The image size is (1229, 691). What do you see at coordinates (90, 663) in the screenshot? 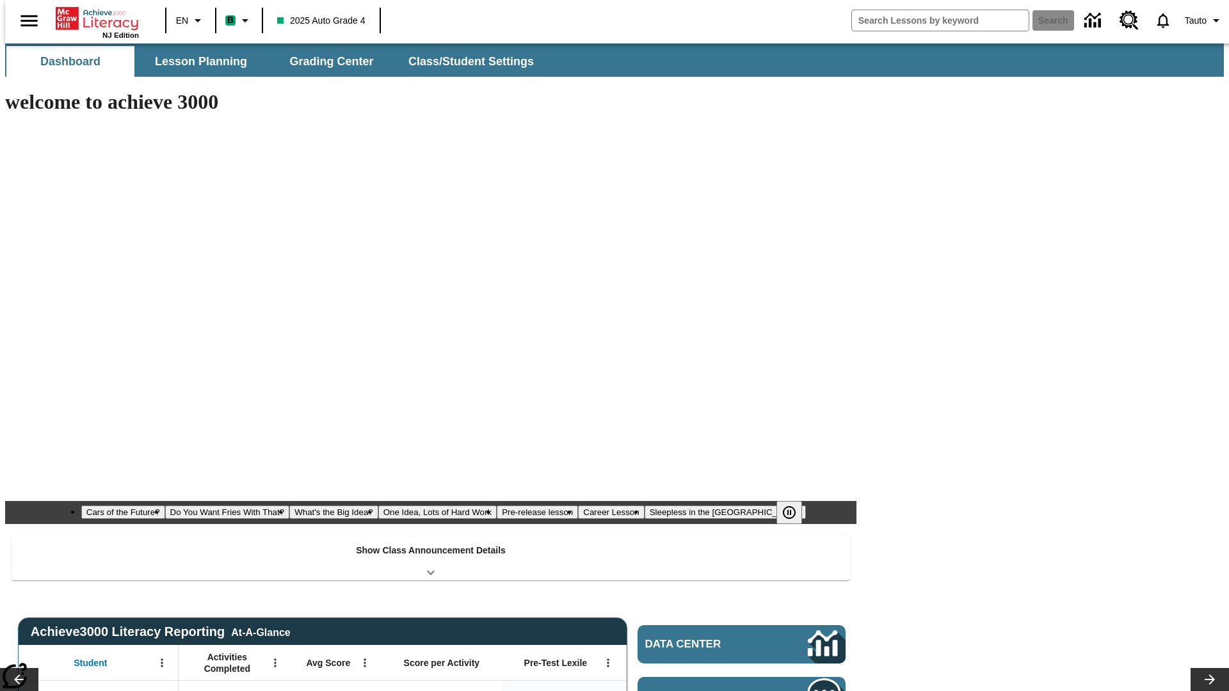
I see `span: Student` at bounding box center [90, 663].